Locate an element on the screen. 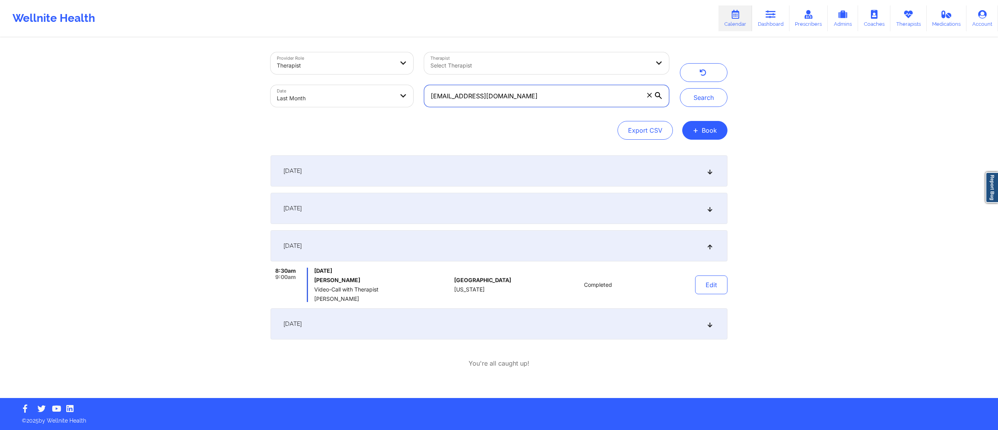 This screenshot has height=430, width=998. div: Last Month is located at coordinates (335, 98).